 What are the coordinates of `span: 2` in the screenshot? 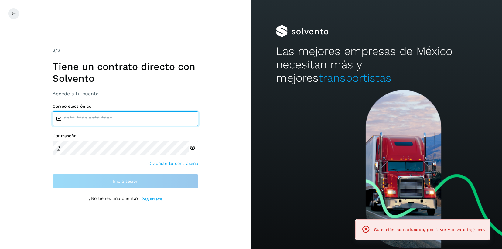 It's located at (54, 50).